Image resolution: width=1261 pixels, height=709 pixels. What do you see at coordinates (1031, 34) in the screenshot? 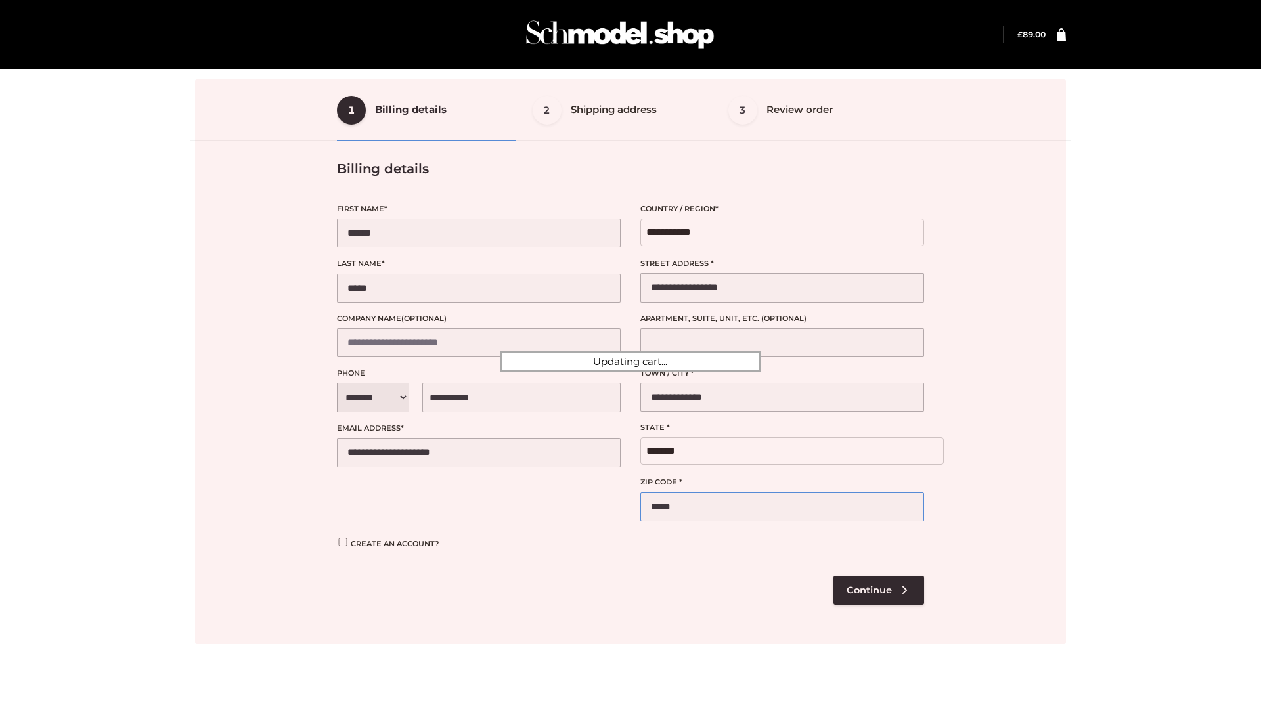
I see `bdi: 89.00` at bounding box center [1031, 34].